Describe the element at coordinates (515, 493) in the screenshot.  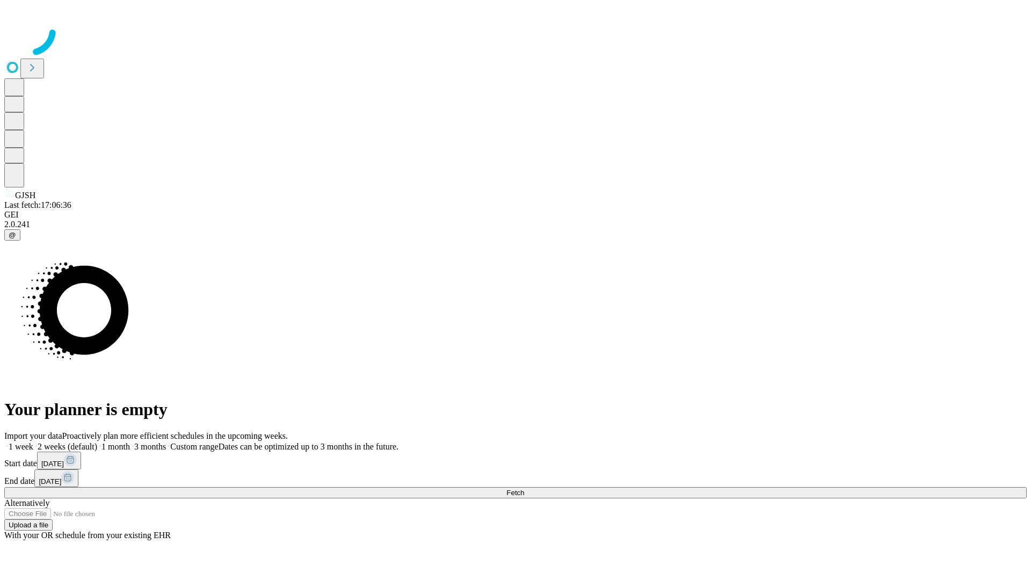
I see `span: Fetch` at that location.